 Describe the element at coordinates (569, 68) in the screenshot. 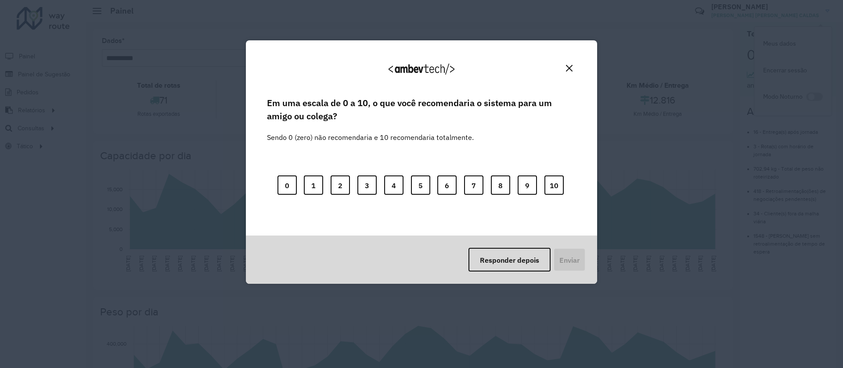

I see `img: Fechar` at that location.